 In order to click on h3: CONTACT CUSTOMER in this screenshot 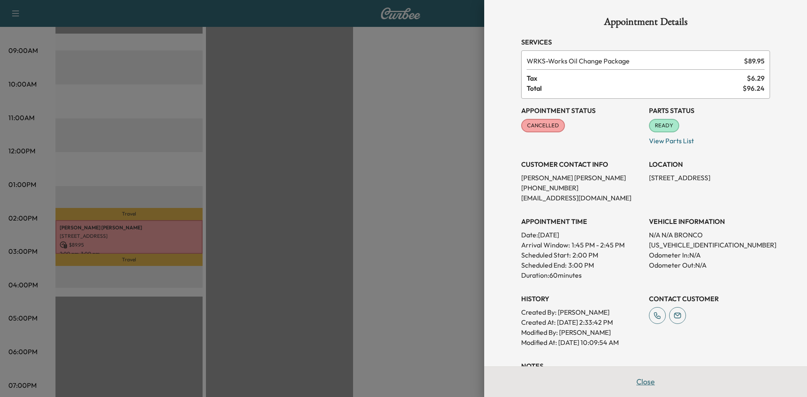, I will do `click(709, 299)`.